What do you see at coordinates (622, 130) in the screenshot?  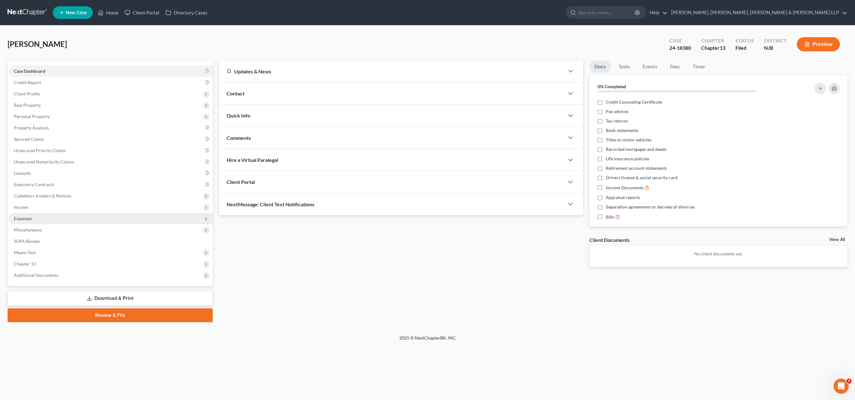 I see `span: Bank statements` at bounding box center [622, 130].